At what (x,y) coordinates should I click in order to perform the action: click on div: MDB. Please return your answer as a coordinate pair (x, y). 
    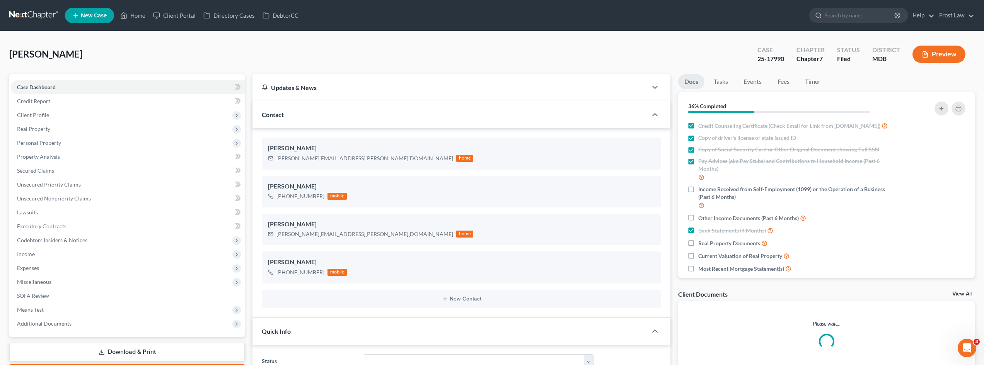
    Looking at the image, I should click on (886, 59).